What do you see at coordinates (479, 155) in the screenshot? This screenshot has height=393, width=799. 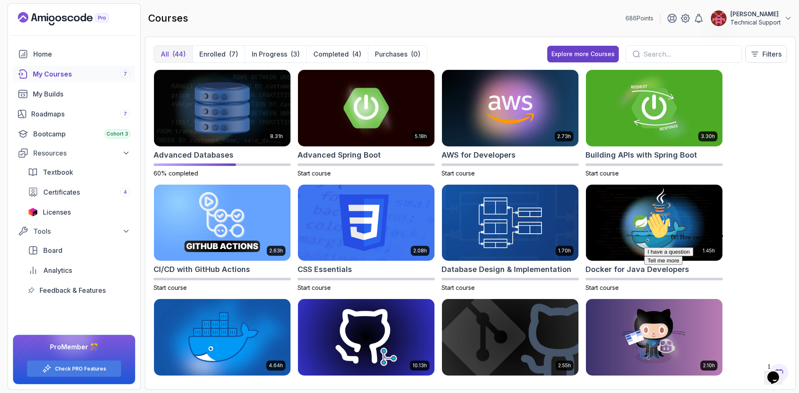 I see `h2: AWS for Developers` at bounding box center [479, 155].